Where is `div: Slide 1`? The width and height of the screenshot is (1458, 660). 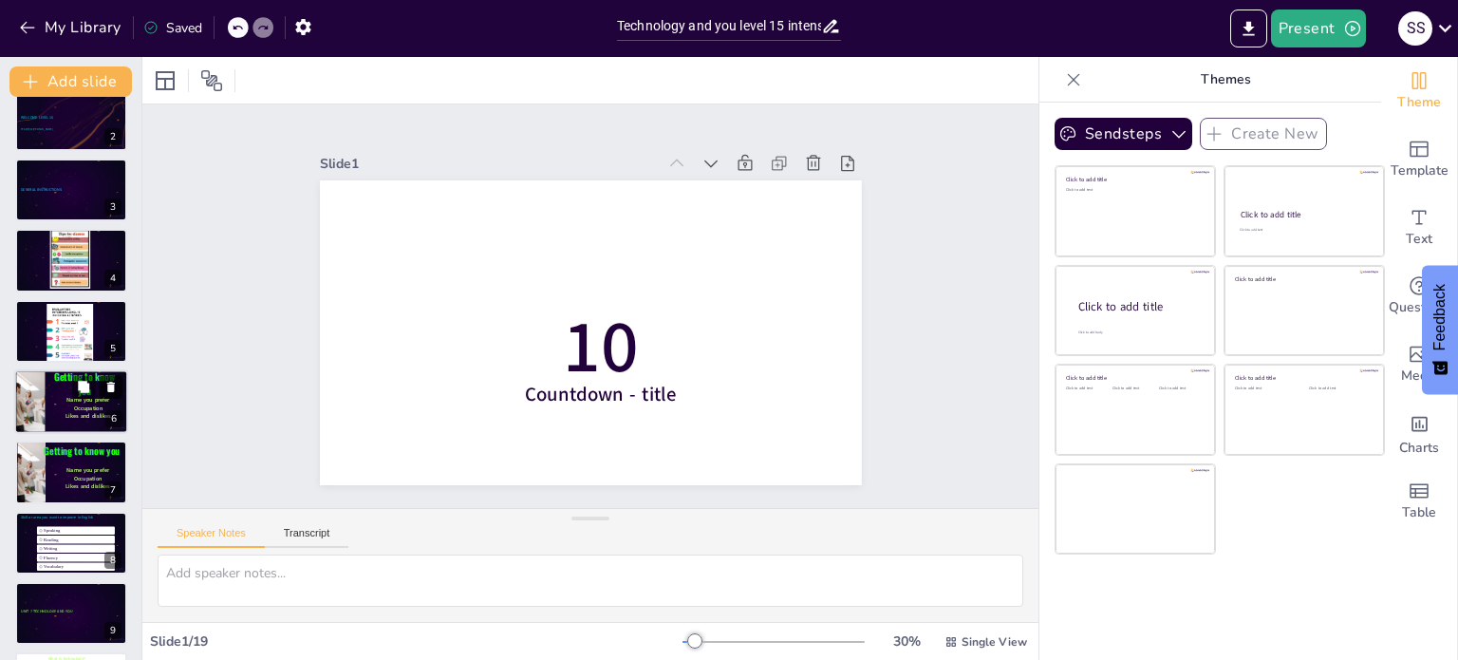 div: Slide 1 is located at coordinates (503, 154).